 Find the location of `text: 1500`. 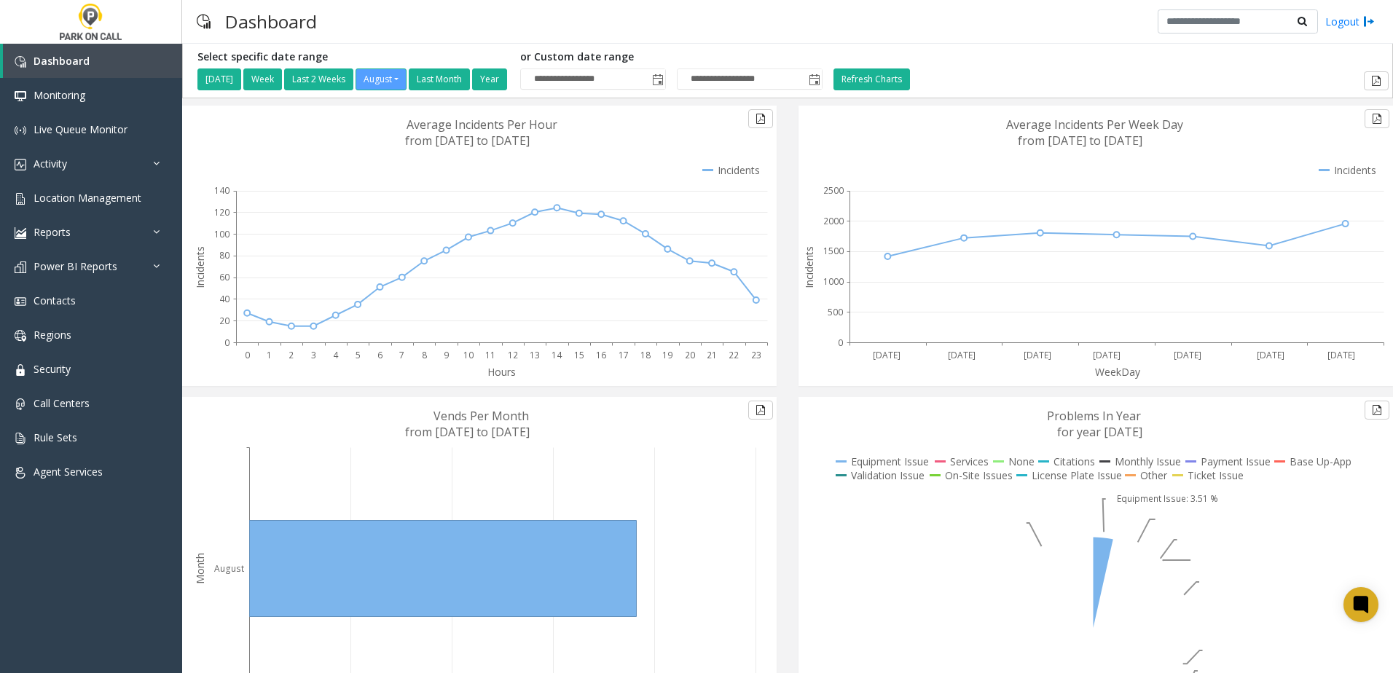

text: 1500 is located at coordinates (834, 251).